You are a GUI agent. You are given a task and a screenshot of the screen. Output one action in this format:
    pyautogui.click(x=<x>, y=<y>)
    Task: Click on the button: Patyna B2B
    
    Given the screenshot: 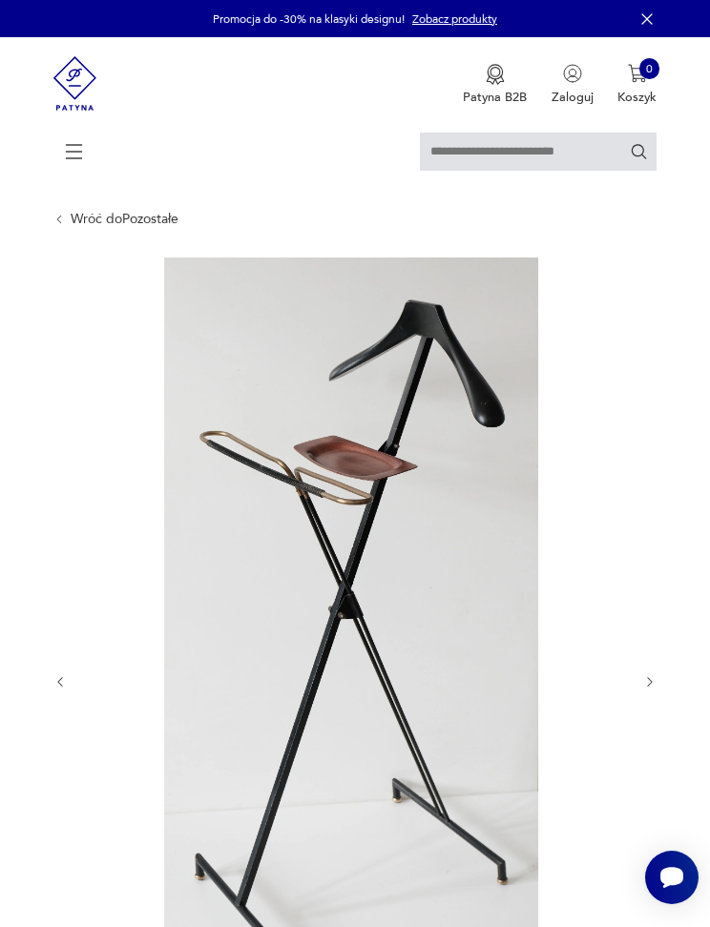 What is the action you would take?
    pyautogui.click(x=494, y=85)
    